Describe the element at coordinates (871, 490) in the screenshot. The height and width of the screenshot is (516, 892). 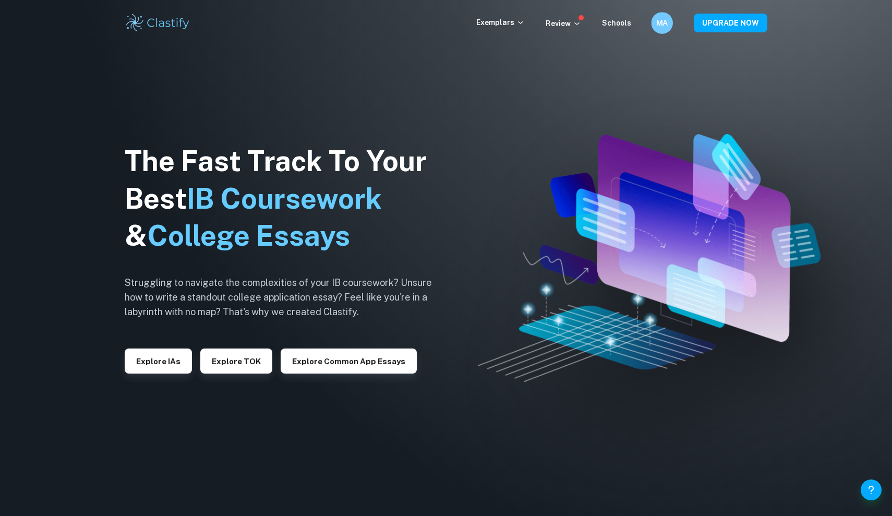
I see `button: Help and Feedback` at that location.